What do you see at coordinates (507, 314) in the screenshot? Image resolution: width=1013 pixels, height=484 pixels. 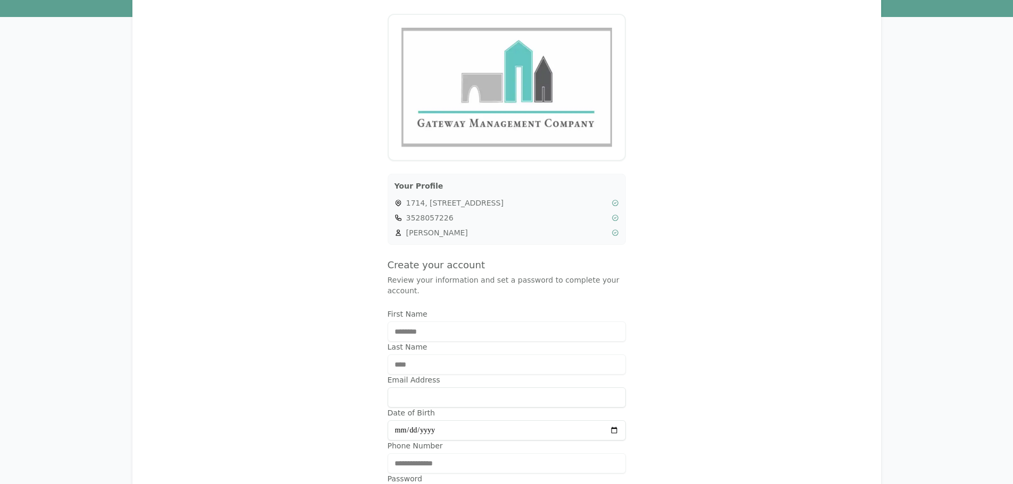 I see `label: First Name` at bounding box center [507, 314].